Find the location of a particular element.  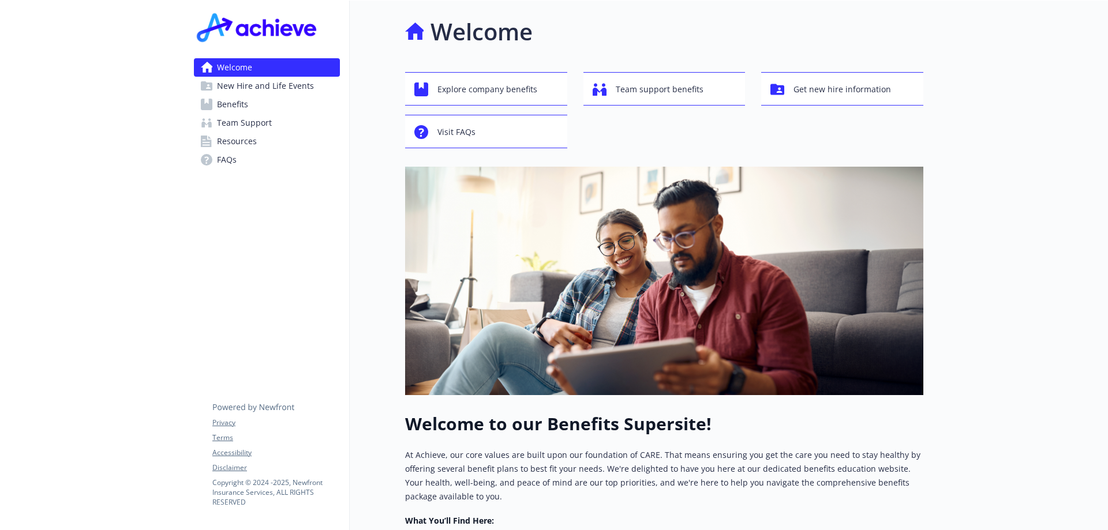

a: Welcome is located at coordinates (267, 68).